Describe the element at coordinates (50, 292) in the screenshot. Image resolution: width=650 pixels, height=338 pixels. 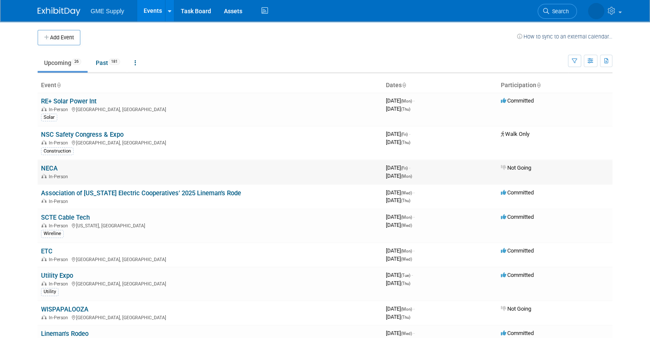
I see `div: Utility` at that location.